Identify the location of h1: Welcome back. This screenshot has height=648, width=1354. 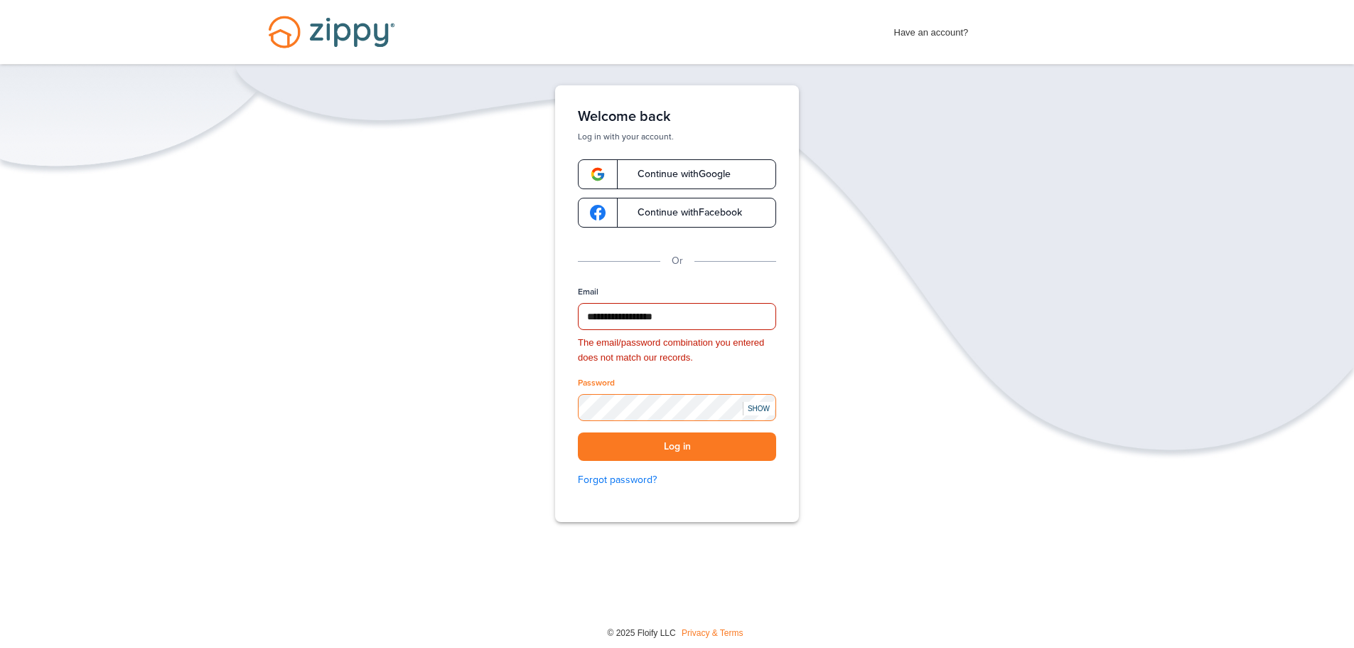
(677, 117).